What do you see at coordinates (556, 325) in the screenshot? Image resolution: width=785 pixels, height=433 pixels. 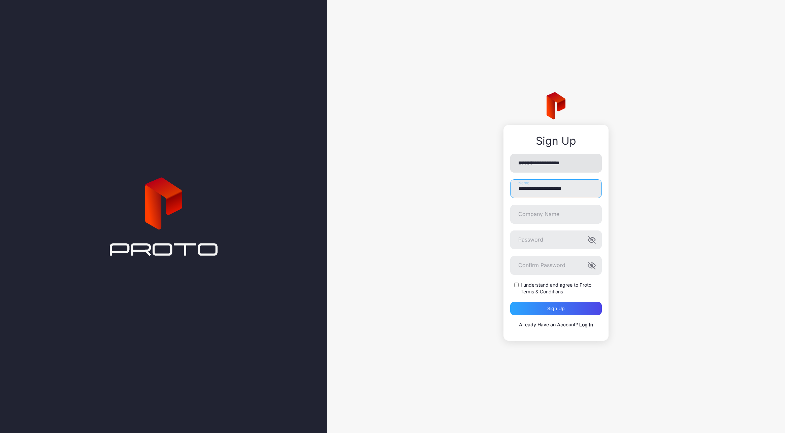 I see `p: Already Have an Account?` at bounding box center [556, 325].